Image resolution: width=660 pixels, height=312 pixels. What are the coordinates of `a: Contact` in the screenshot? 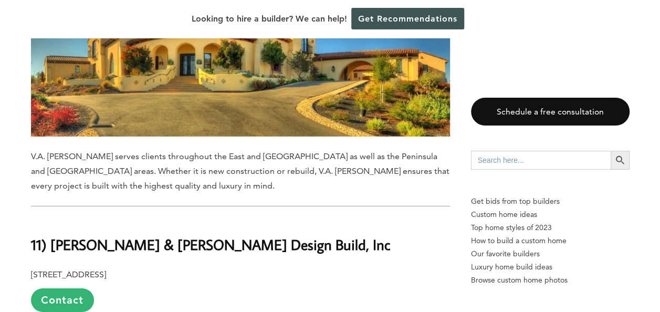 It's located at (62, 300).